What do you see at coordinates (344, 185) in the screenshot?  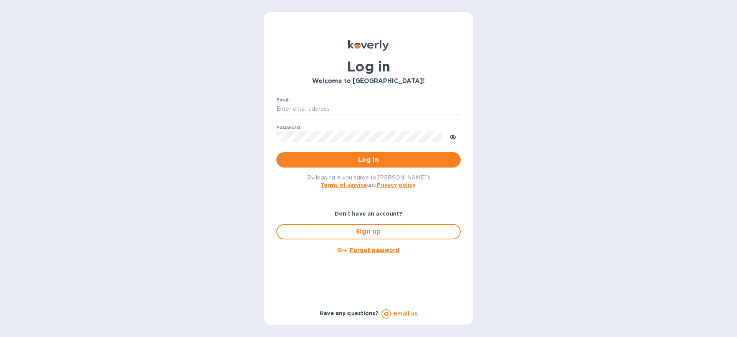 I see `b: Terms of service` at bounding box center [344, 185].